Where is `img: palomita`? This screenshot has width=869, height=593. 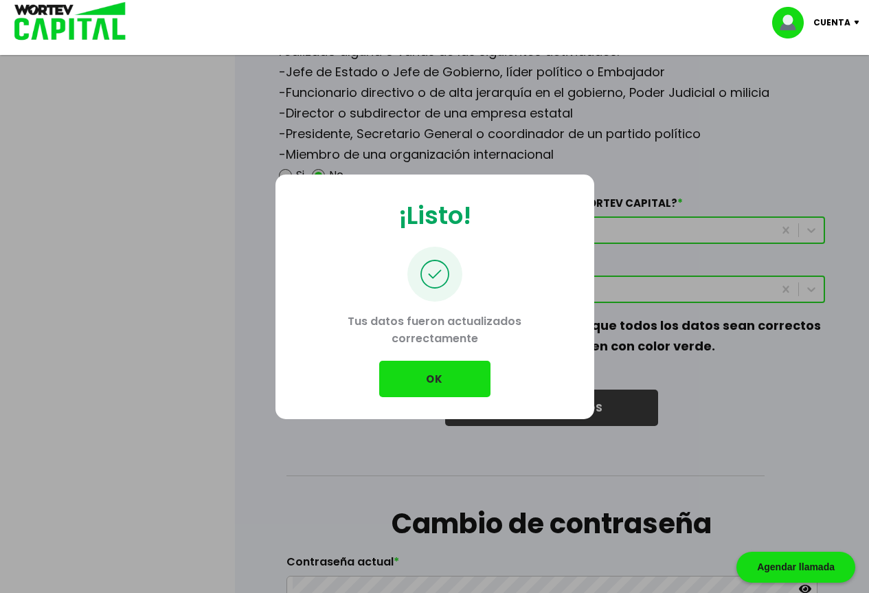 img: palomita is located at coordinates (435, 274).